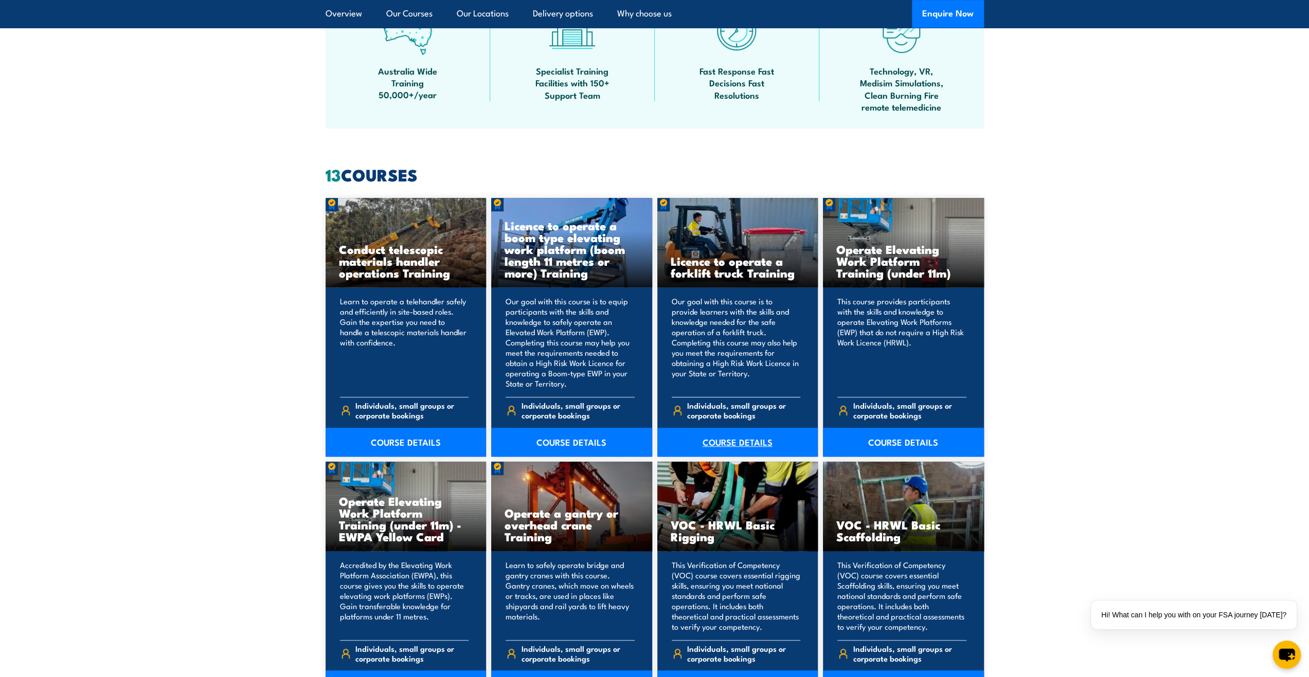  What do you see at coordinates (903, 531) in the screenshot?
I see `h3: VOC - HRWL Basic Scaffolding` at bounding box center [903, 531].